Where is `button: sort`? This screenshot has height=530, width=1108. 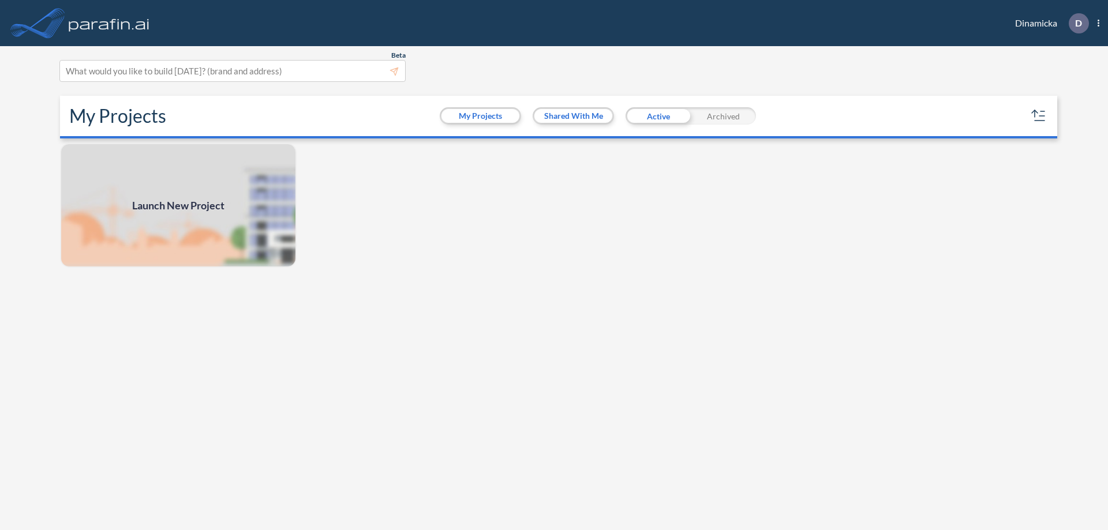
button: sort is located at coordinates (1038, 116).